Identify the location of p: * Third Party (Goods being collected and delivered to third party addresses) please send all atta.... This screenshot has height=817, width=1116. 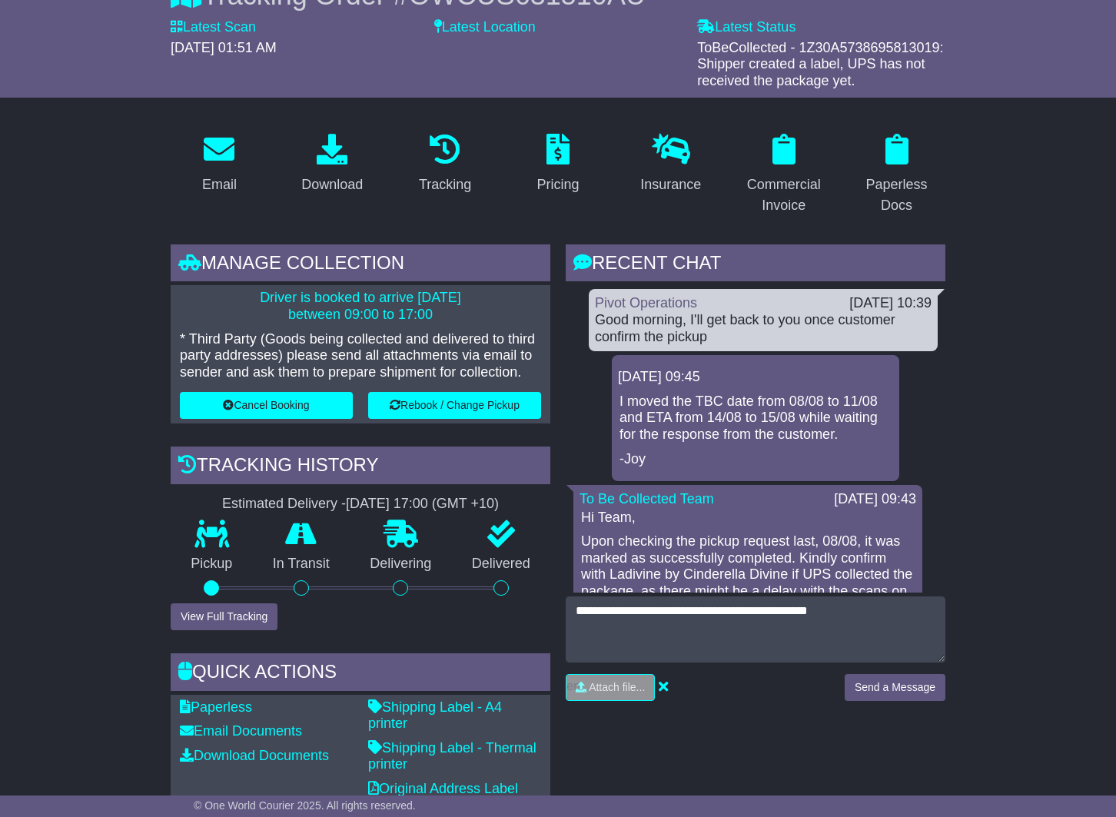
(360, 356).